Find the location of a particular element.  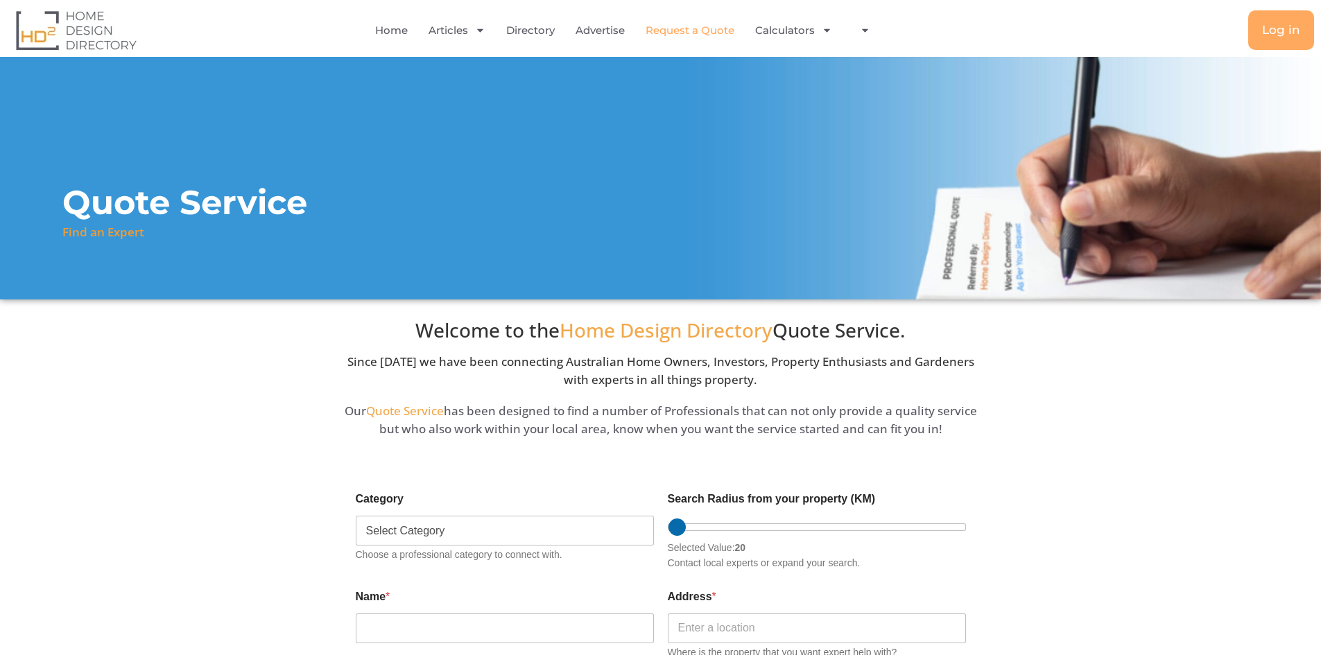

label: Name is located at coordinates (505, 596).